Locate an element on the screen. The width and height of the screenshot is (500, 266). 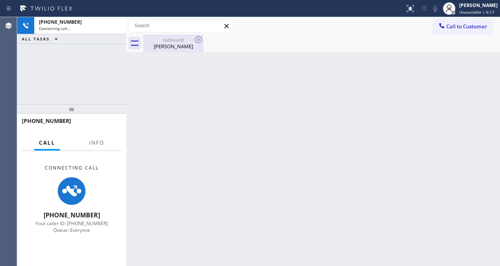
span: ALL TASKS is located at coordinates (36, 39).